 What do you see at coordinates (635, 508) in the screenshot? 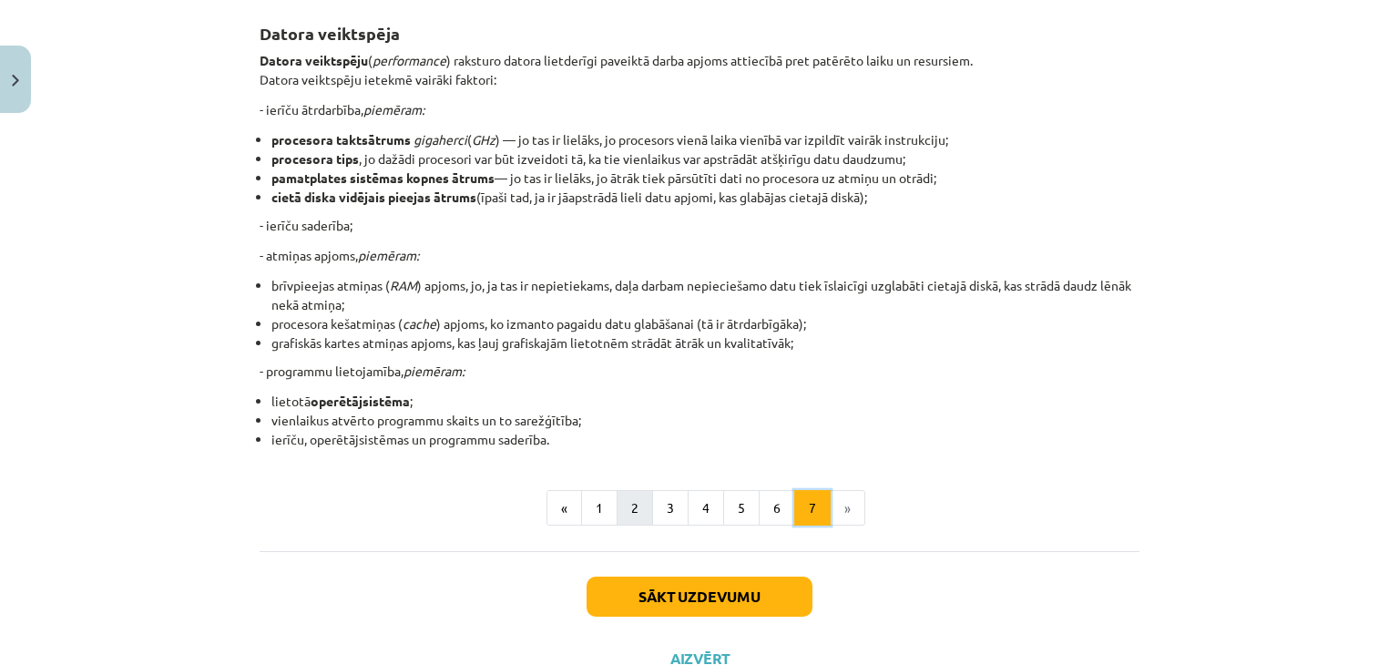
I see `button: 2` at bounding box center [635, 508].